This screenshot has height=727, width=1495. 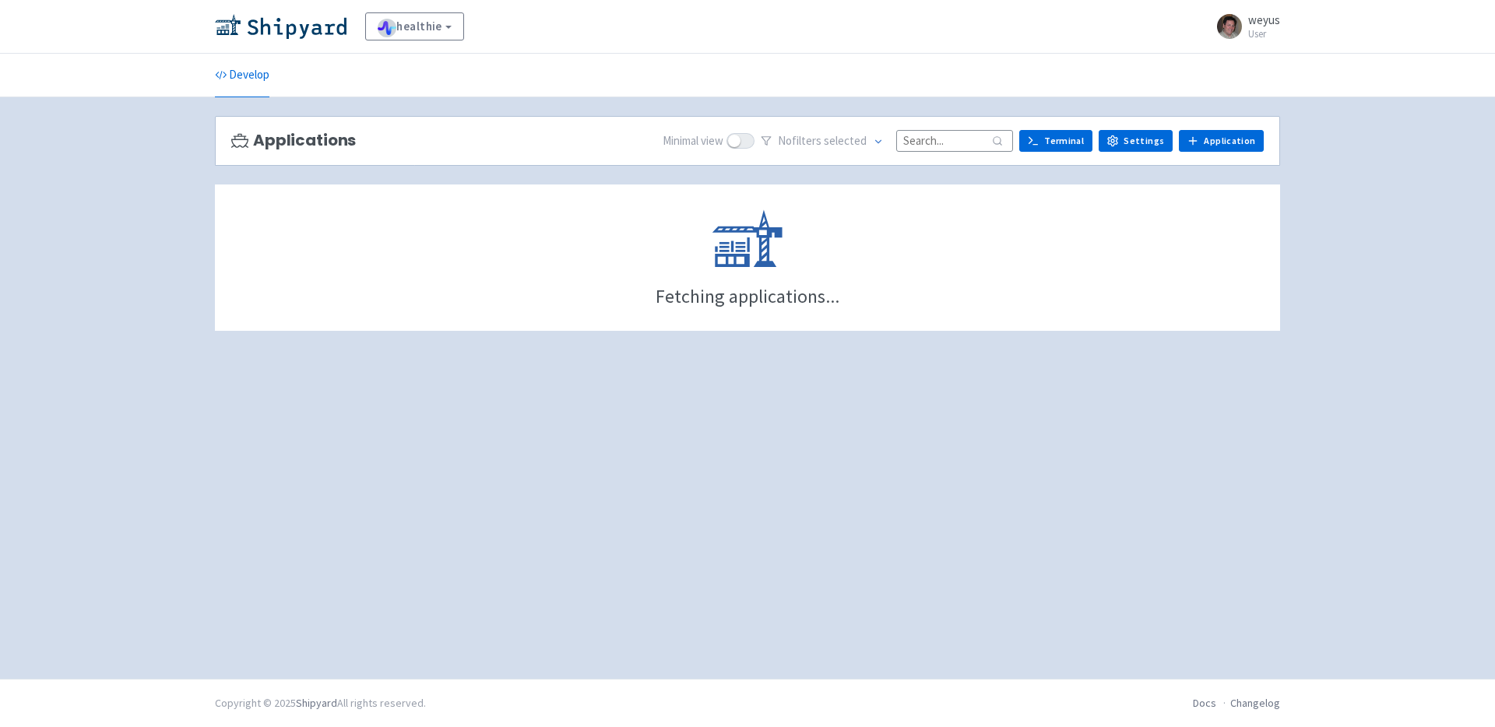 What do you see at coordinates (280, 26) in the screenshot?
I see `img: Shipyard logo` at bounding box center [280, 26].